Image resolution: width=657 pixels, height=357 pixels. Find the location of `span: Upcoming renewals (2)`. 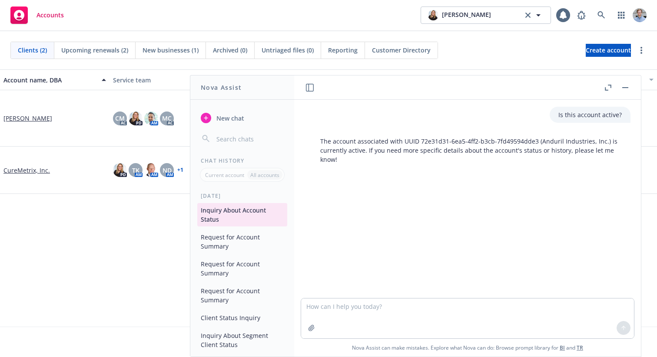

span: Upcoming renewals (2) is located at coordinates (95, 50).